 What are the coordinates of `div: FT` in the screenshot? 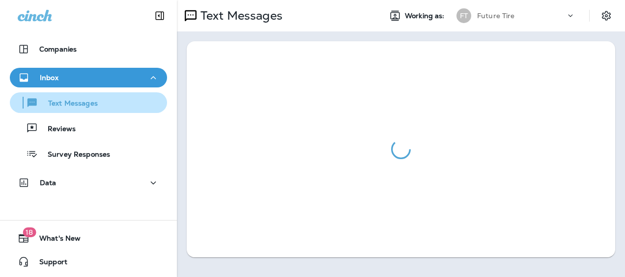 It's located at (464, 16).